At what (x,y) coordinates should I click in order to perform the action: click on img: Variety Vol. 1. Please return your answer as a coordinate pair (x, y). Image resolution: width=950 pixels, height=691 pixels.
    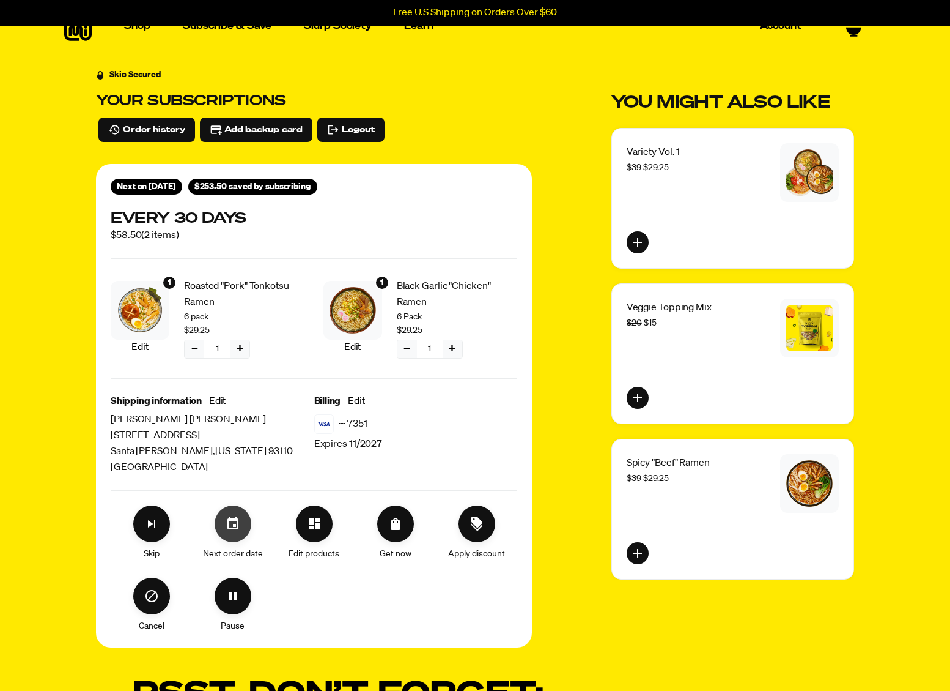
    Looking at the image, I should click on (810, 172).